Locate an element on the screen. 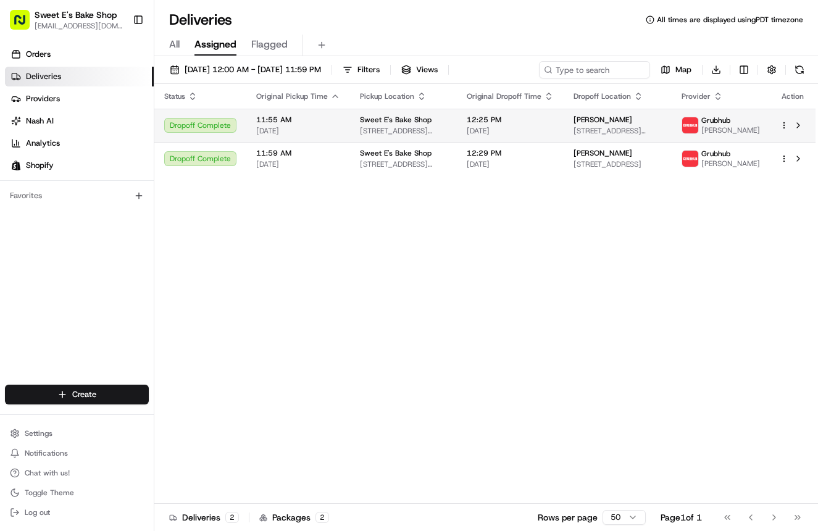 The image size is (818, 531). span: Toggle Theme is located at coordinates (49, 493).